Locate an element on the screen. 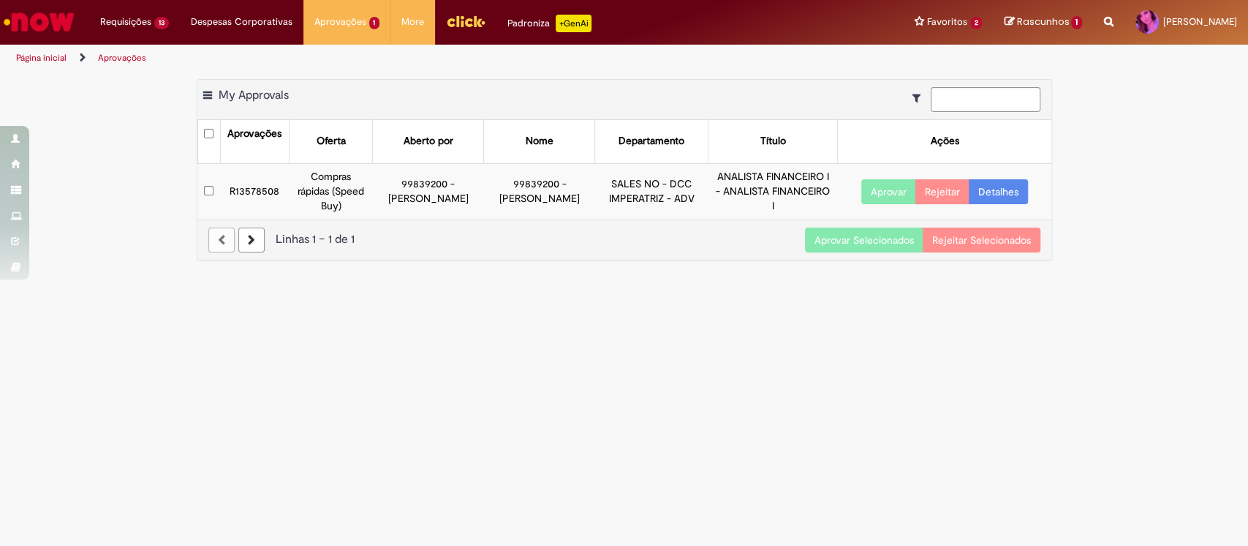  button: Aprovar is located at coordinates (889, 192).